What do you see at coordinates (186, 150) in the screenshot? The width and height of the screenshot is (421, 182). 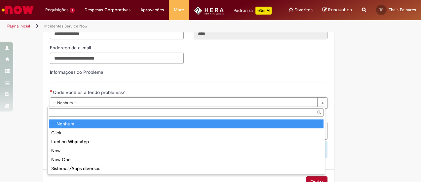 I see `div: Now` at bounding box center [186, 150].